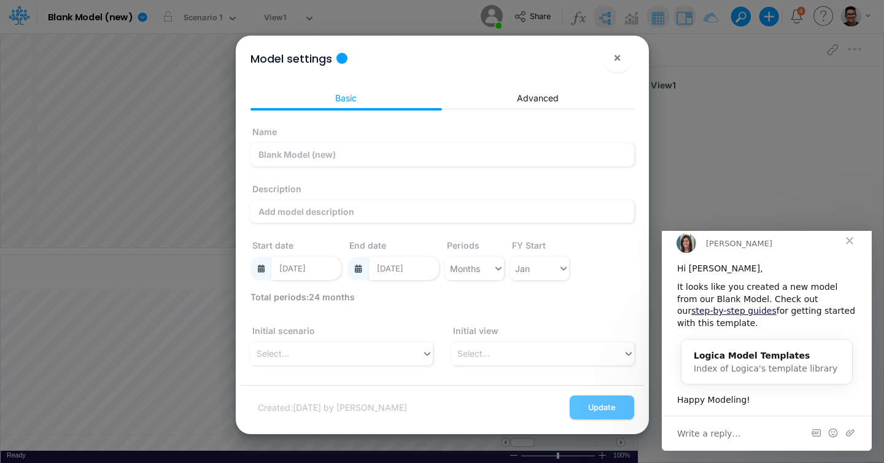 The height and width of the screenshot is (463, 884). Describe the element at coordinates (104, 138) in the screenshot. I see `span: Index of Logica's template library` at that location.